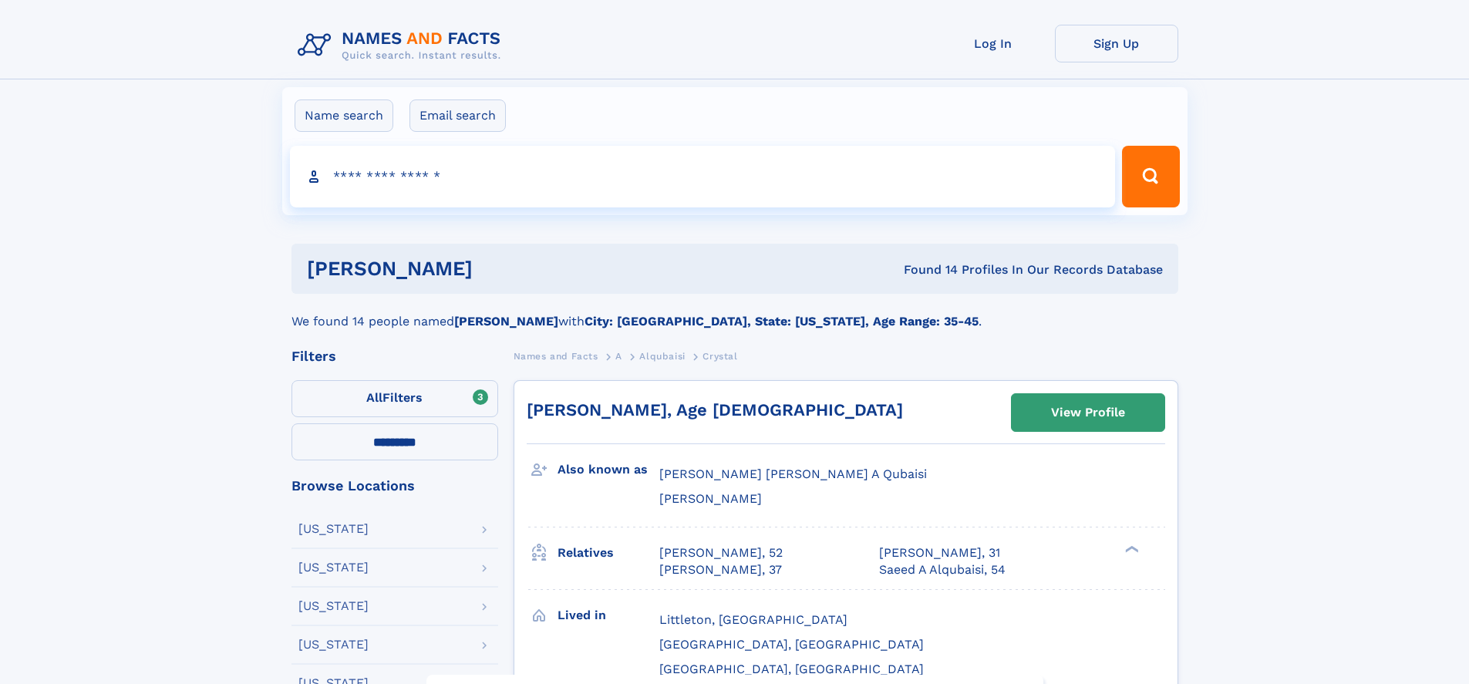  What do you see at coordinates (1150, 177) in the screenshot?
I see `button: Search Button` at bounding box center [1150, 177].